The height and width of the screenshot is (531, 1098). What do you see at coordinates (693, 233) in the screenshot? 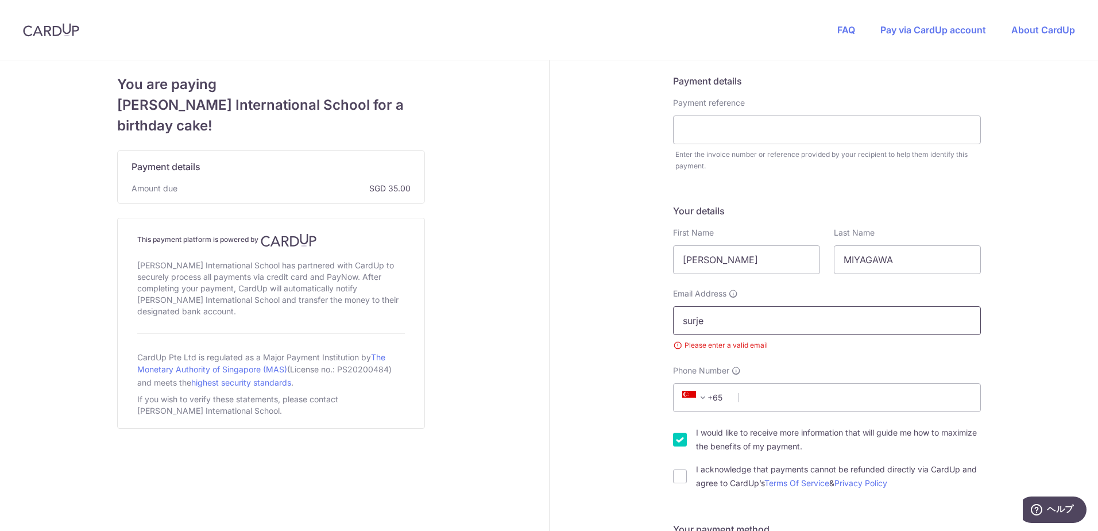
I see `label: First Name` at bounding box center [693, 233].